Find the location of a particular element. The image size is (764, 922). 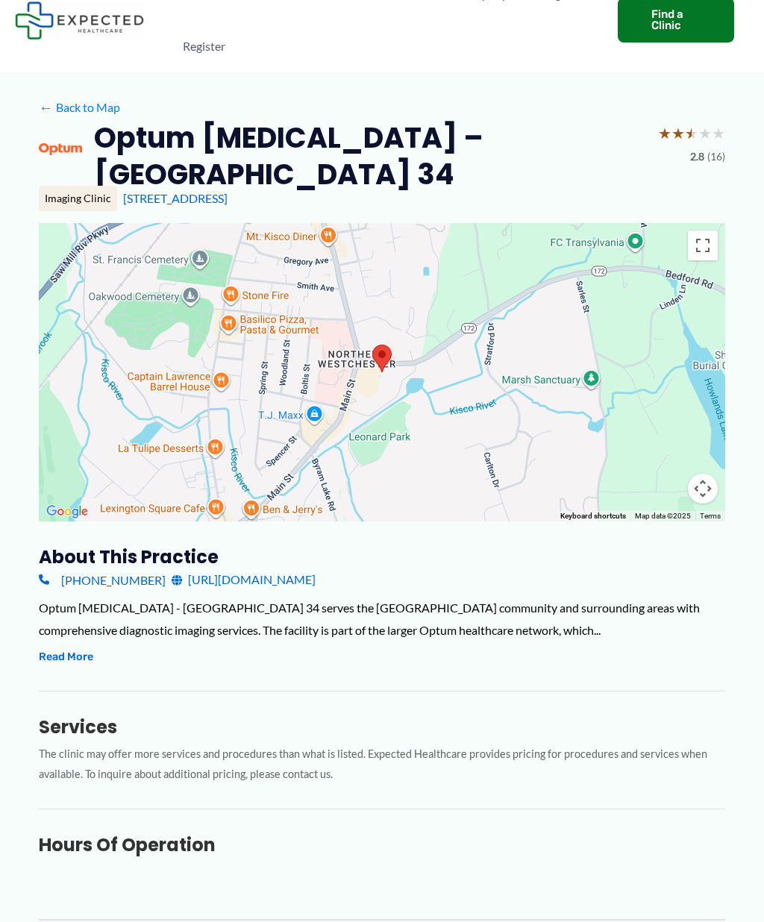

span: 2.8 is located at coordinates (697, 157).